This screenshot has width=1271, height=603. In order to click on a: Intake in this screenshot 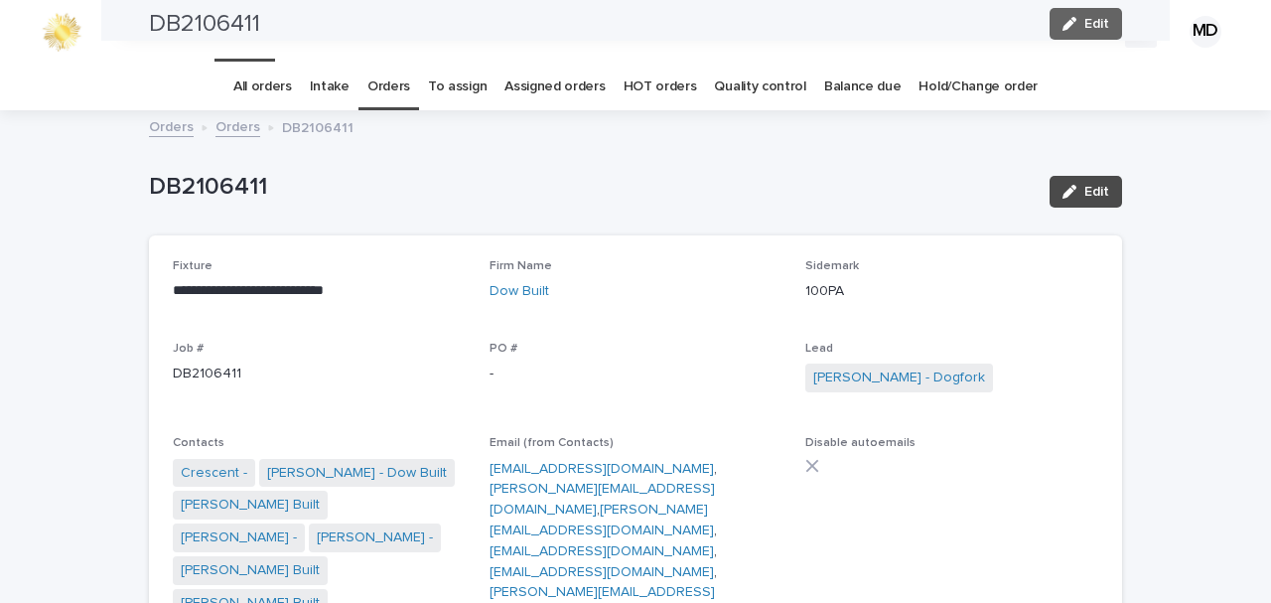, I will do `click(330, 86)`.